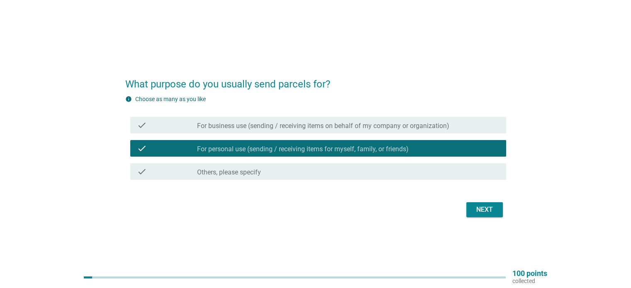 The height and width of the screenshot is (288, 631). What do you see at coordinates (170, 99) in the screenshot?
I see `label: Choose as many as you like` at bounding box center [170, 99].